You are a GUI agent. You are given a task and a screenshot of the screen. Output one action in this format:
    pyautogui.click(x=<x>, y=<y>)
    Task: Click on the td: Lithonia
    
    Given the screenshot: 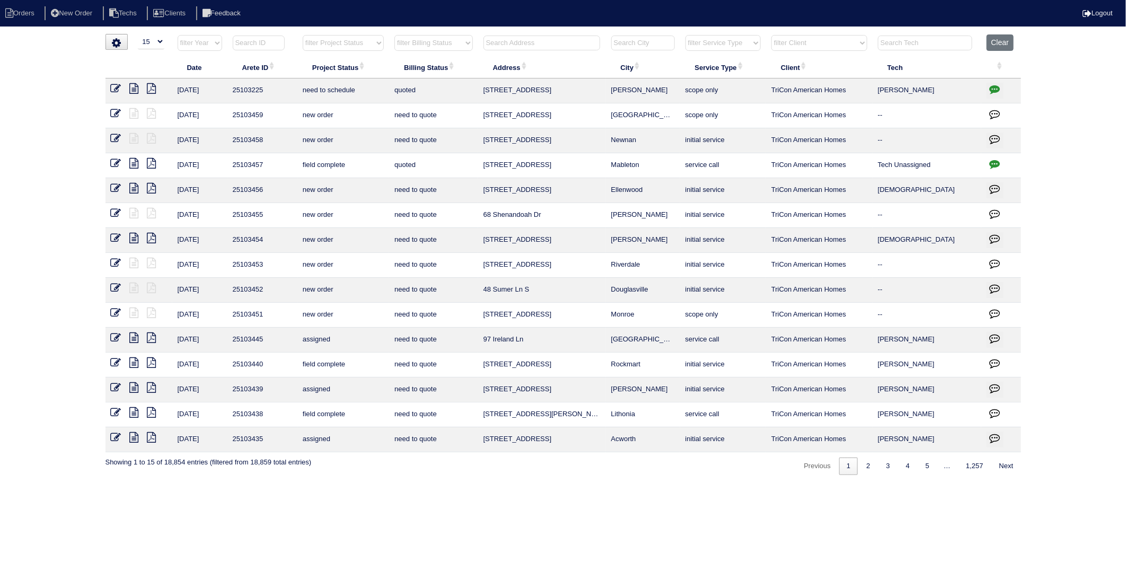 What is the action you would take?
    pyautogui.click(x=643, y=415)
    